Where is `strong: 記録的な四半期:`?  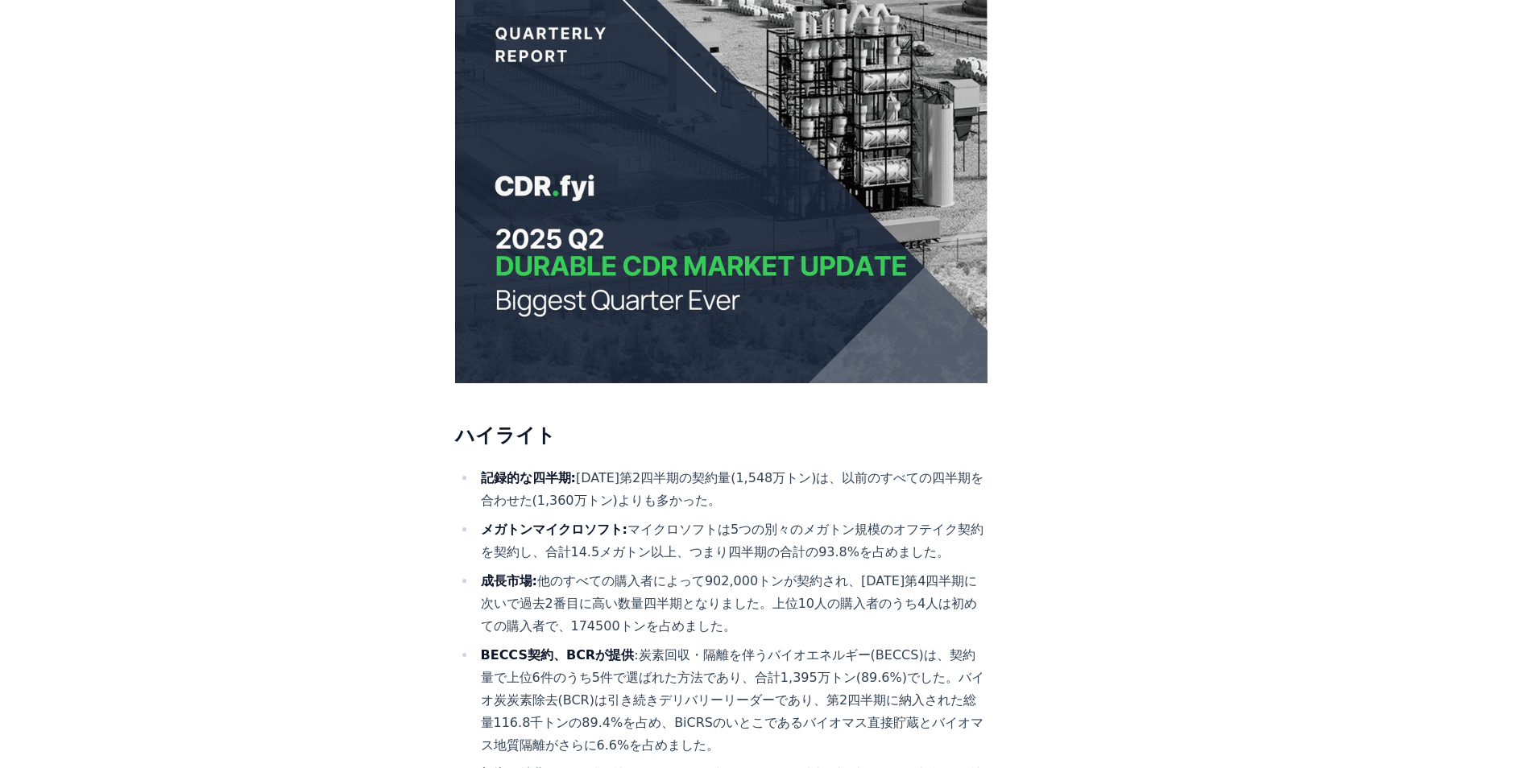 strong: 記録的な四半期: is located at coordinates (528, 478).